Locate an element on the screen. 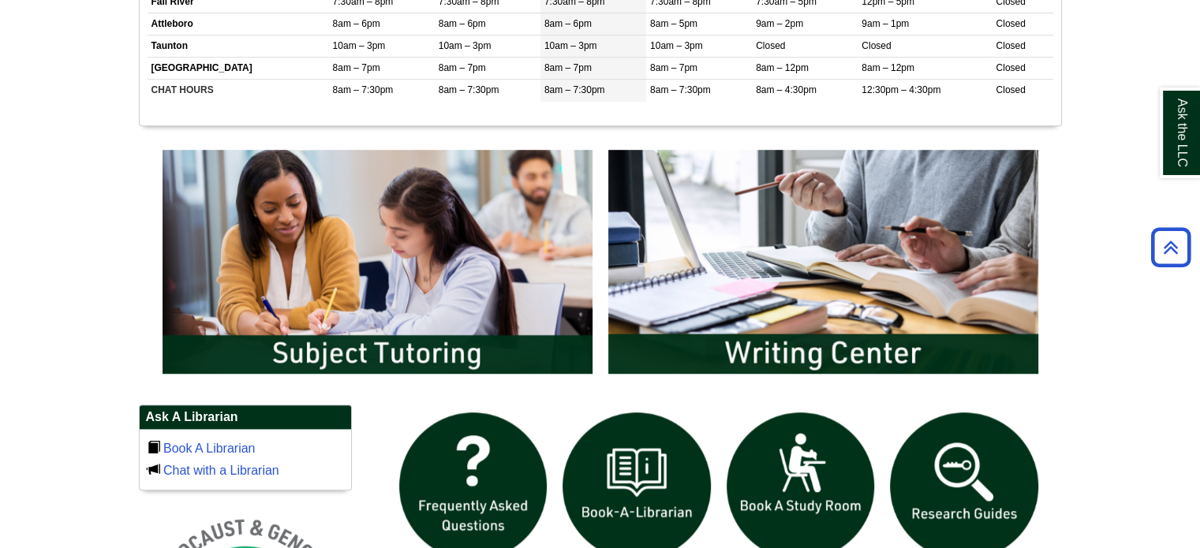 The height and width of the screenshot is (548, 1200). h2: Ask A Librarian is located at coordinates (245, 417).